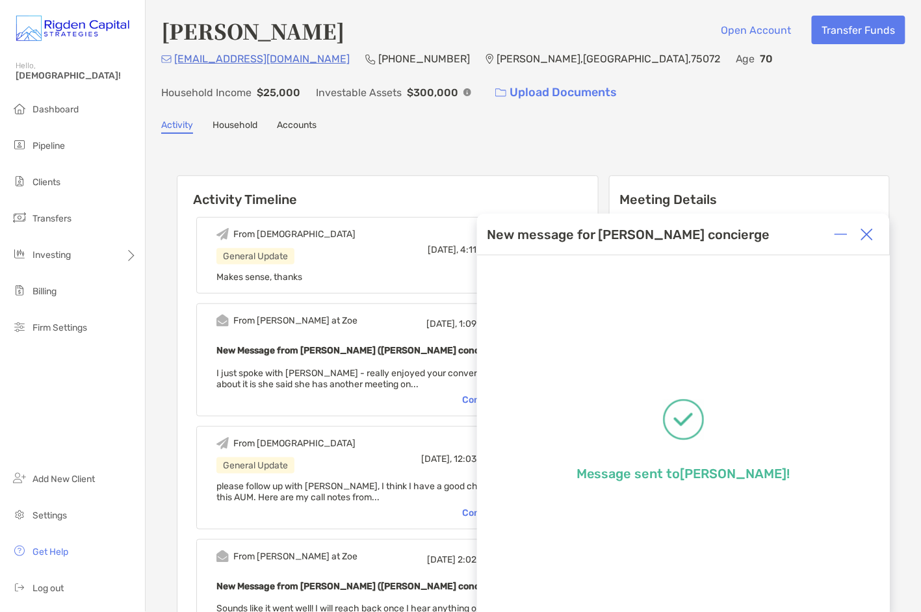 The height and width of the screenshot is (612, 921). I want to click on img: get-help icon, so click(20, 551).